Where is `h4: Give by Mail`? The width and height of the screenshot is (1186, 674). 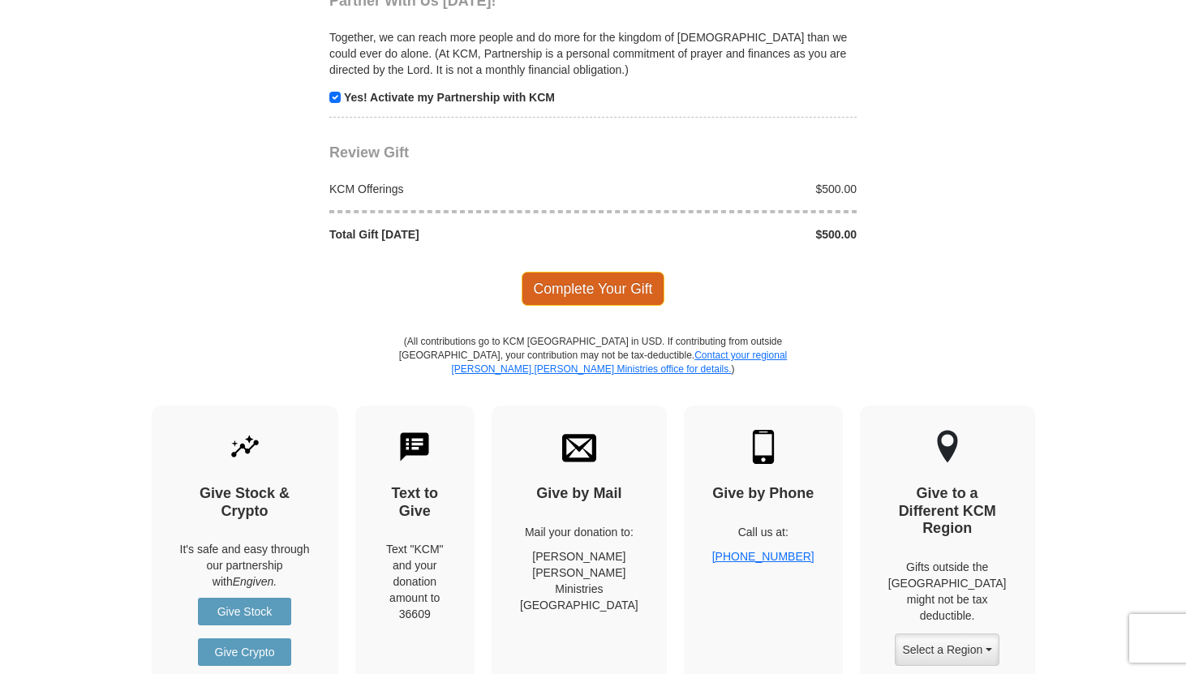
h4: Give by Mail is located at coordinates (579, 494).